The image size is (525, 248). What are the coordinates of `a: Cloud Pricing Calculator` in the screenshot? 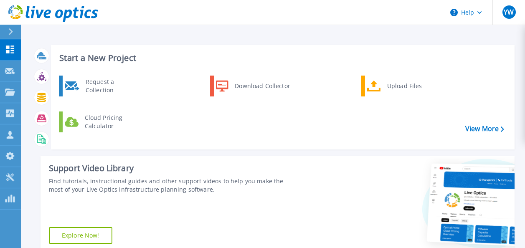 It's located at (101, 122).